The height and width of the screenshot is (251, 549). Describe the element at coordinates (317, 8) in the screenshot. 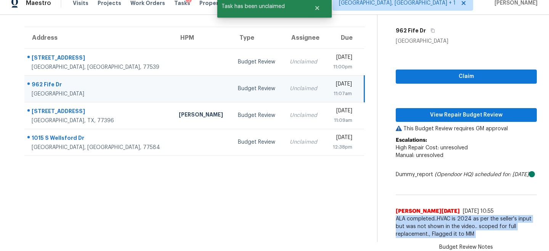

I see `button: Close` at that location.